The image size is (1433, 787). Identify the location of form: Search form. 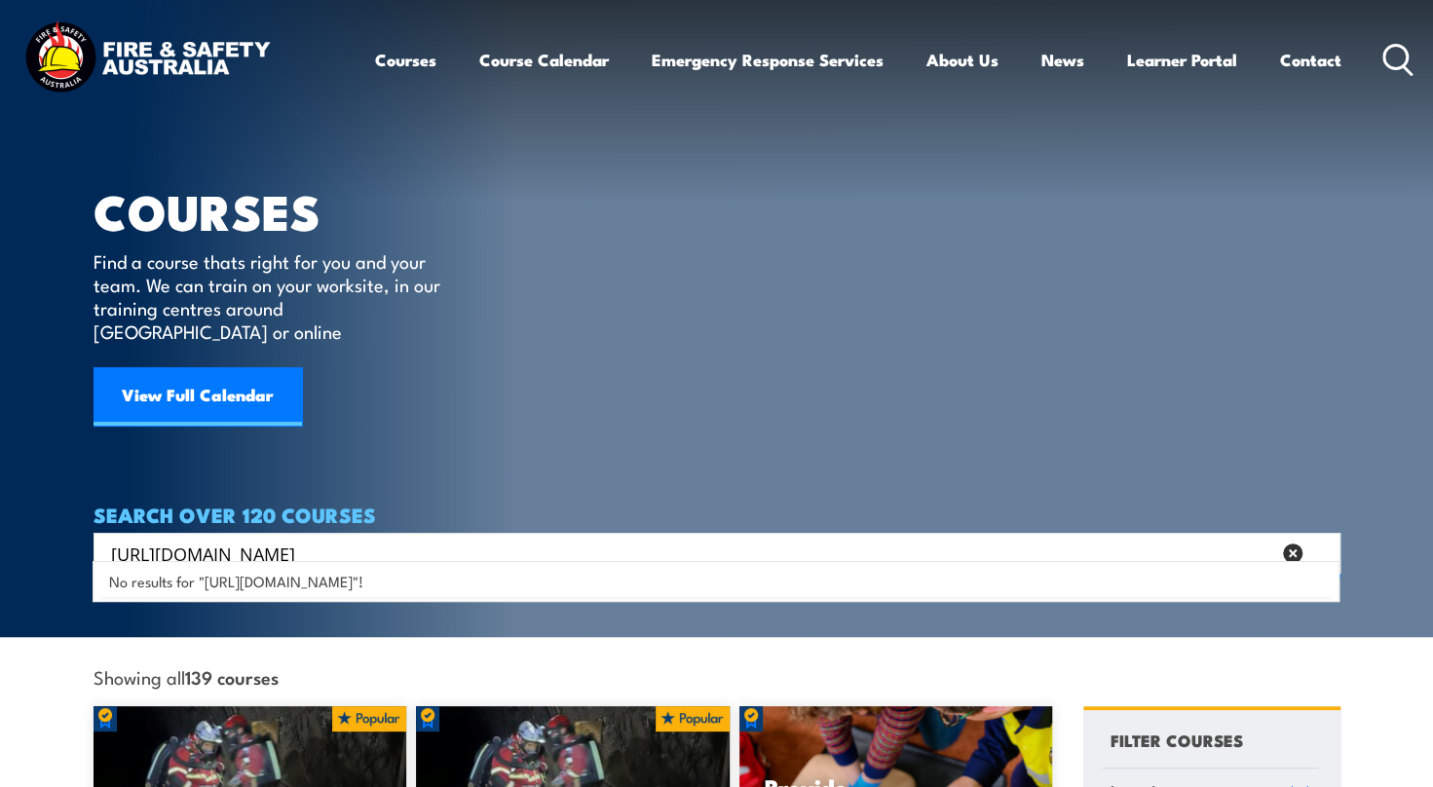
(694, 553).